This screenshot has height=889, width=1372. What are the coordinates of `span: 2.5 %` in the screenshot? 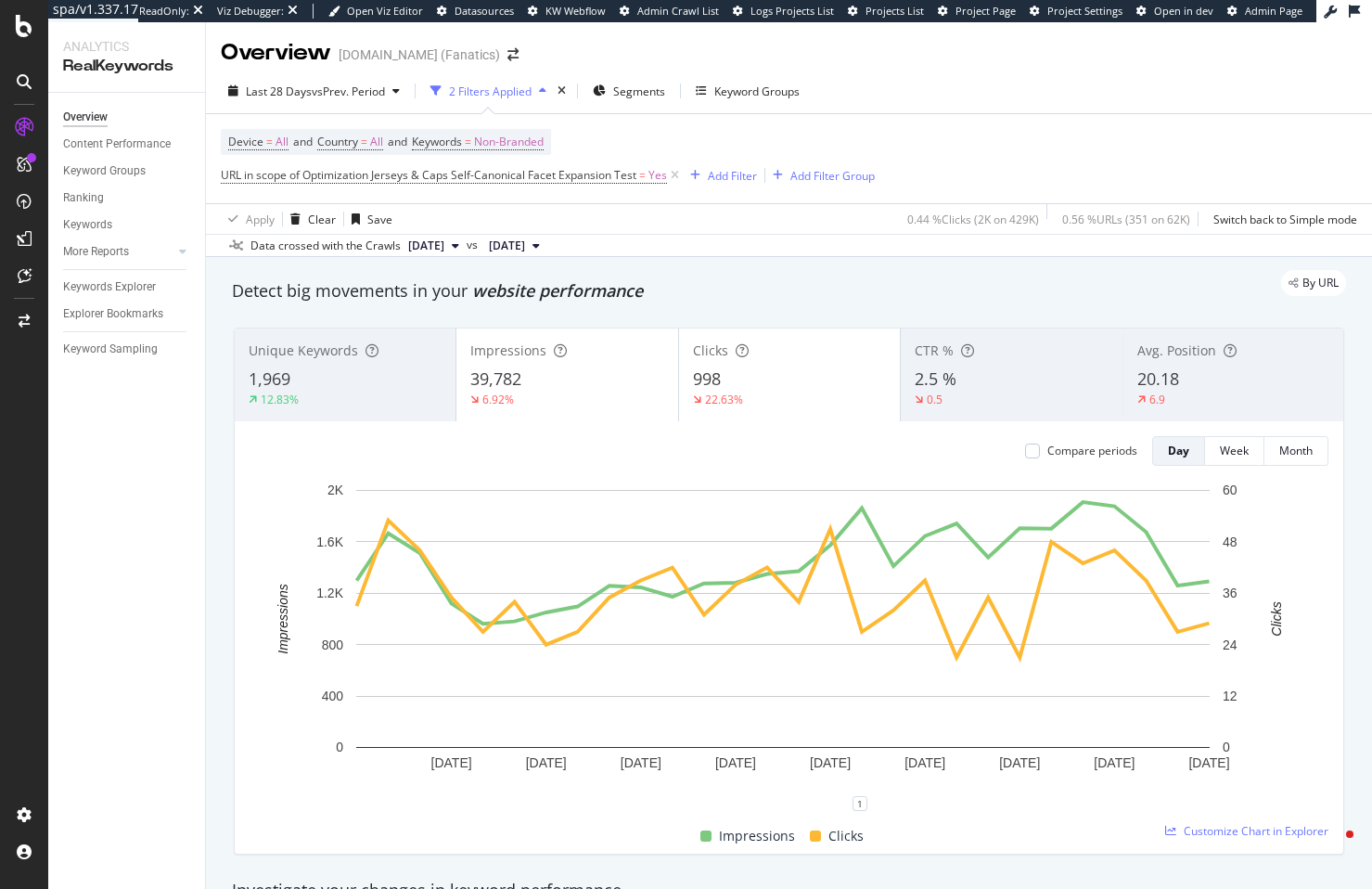 It's located at (935, 379).